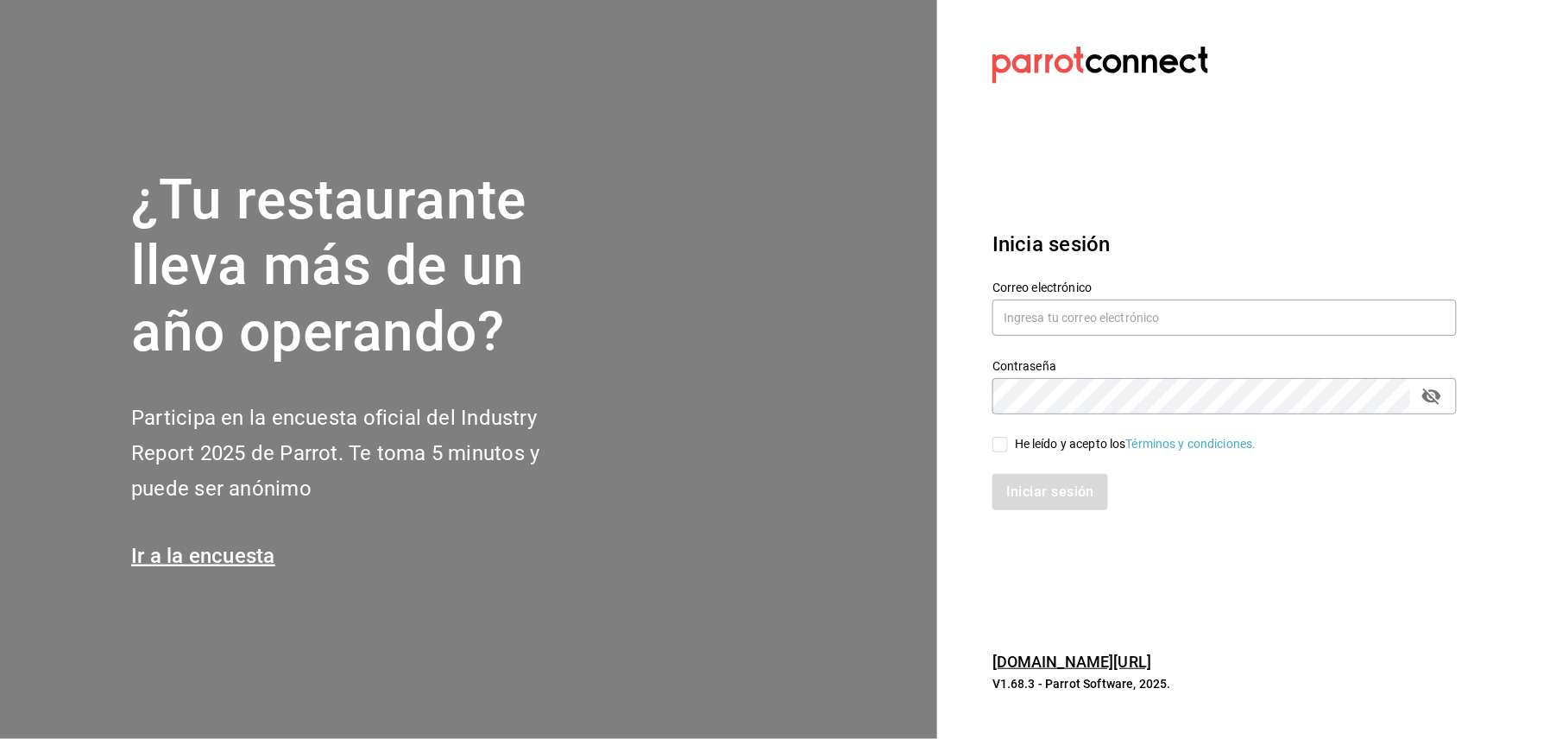 Image resolution: width=1562 pixels, height=739 pixels. Describe the element at coordinates (1224, 318) in the screenshot. I see `input: Ingresa tu correo electrónico` at that location.